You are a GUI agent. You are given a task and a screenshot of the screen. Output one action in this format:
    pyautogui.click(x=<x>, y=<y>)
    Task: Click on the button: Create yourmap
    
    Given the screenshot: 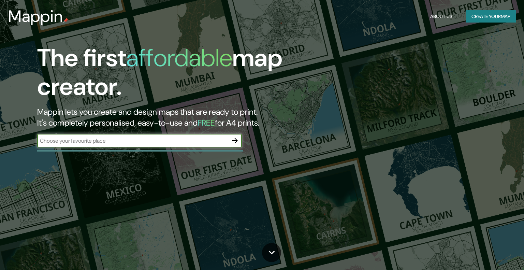 What is the action you would take?
    pyautogui.click(x=491, y=16)
    